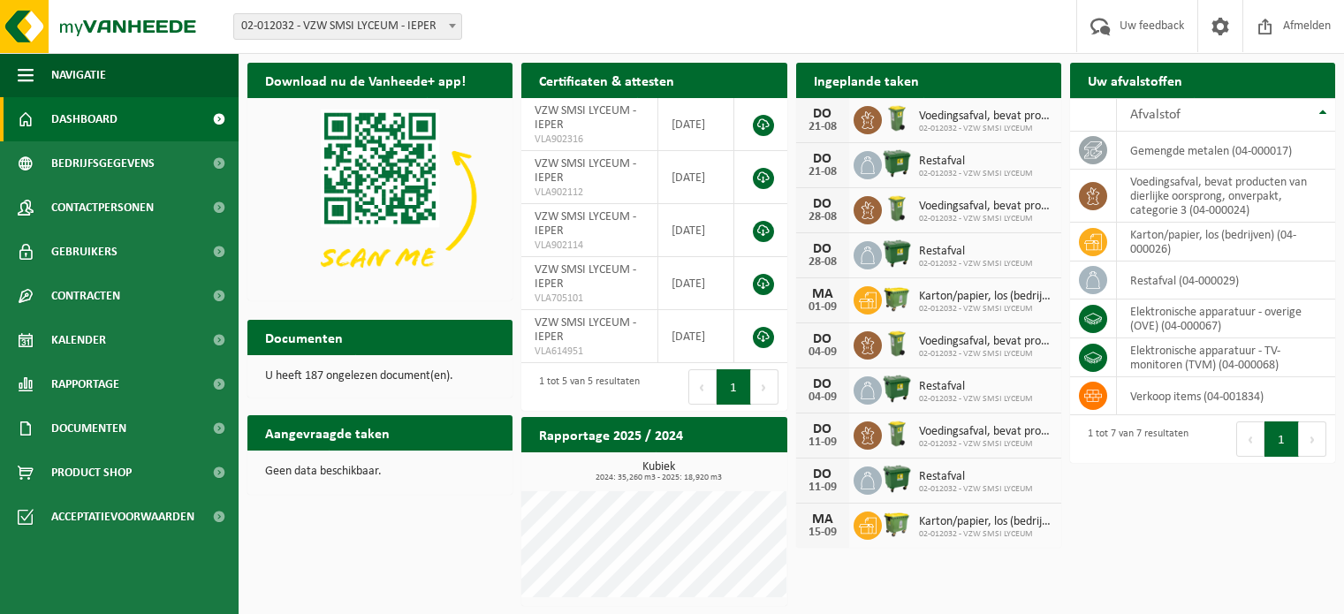 The width and height of the screenshot is (1344, 614). Describe the element at coordinates (589, 140) in the screenshot. I see `span: VLA902316` at that location.